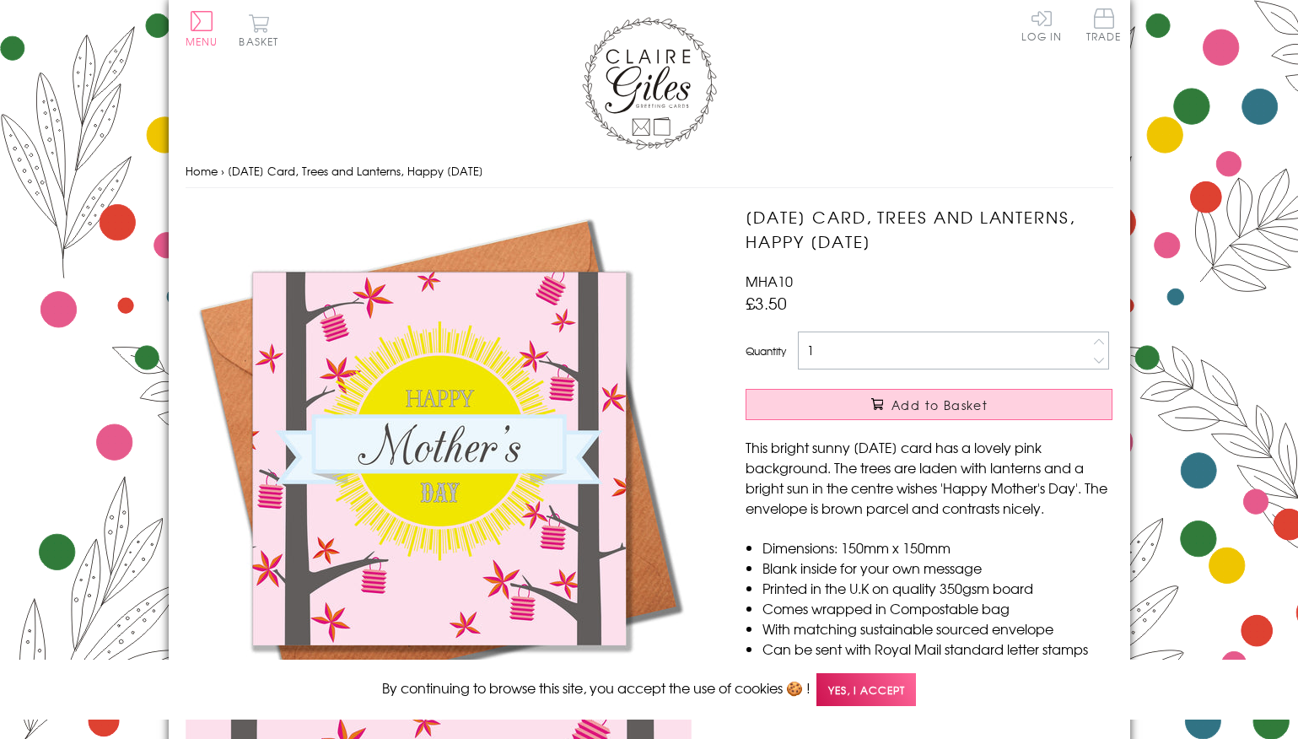  What do you see at coordinates (439, 458) in the screenshot?
I see `img: Mother's Day Card, Trees and Lanterns, Happy Mother's Day` at bounding box center [439, 458].